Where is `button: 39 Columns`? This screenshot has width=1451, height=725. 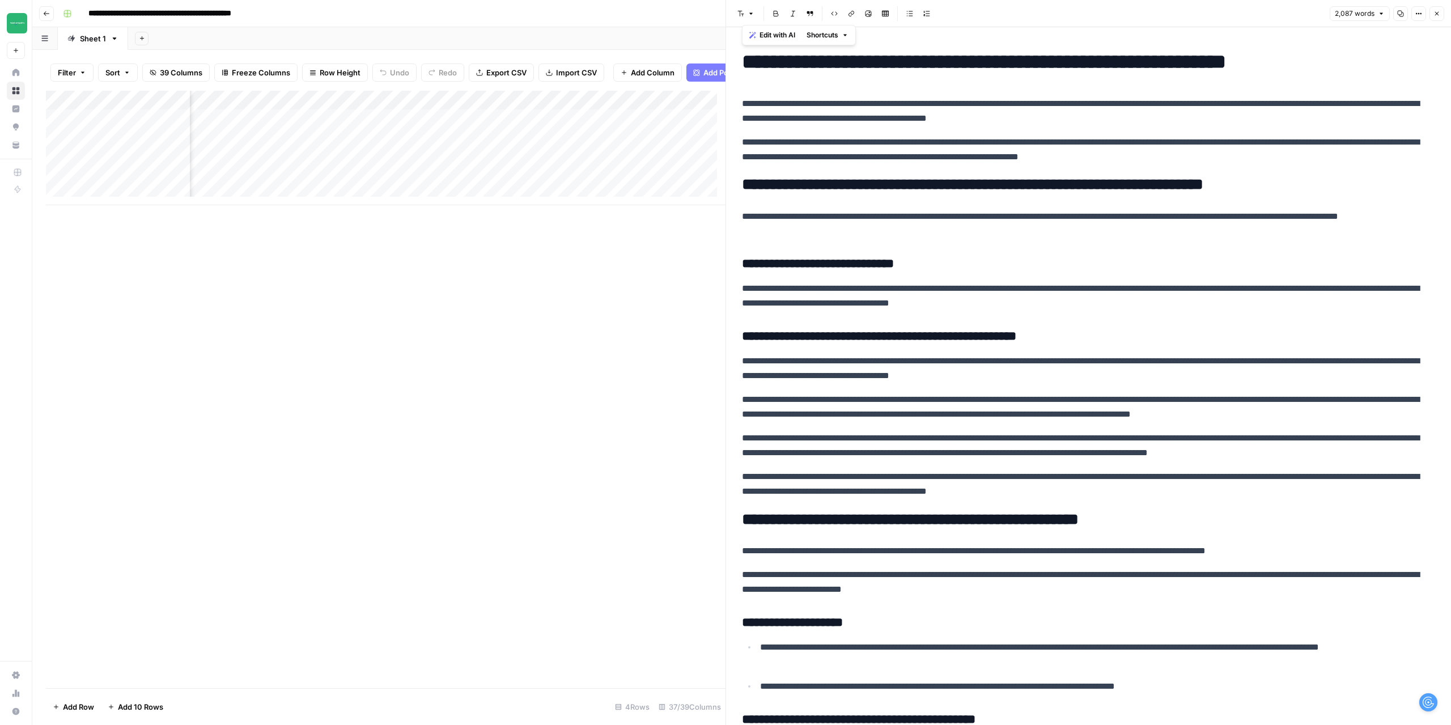
button: 39 Columns is located at coordinates (176, 73).